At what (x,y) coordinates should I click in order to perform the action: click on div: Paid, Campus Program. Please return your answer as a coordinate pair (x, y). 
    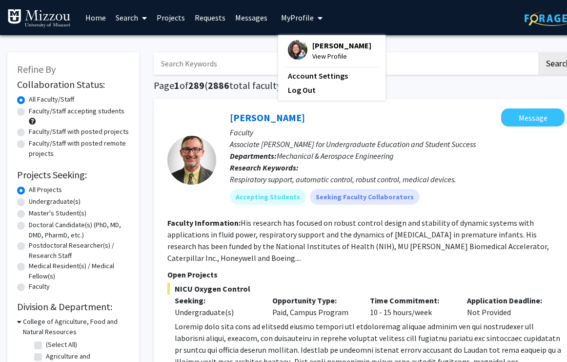
    Looking at the image, I should click on (314, 306).